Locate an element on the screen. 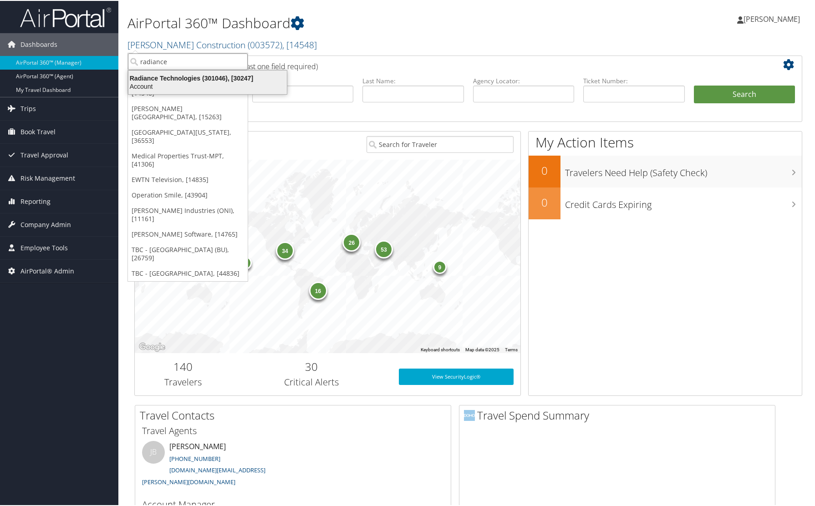 The height and width of the screenshot is (506, 815). input: Search for Traveler is located at coordinates (440, 143).